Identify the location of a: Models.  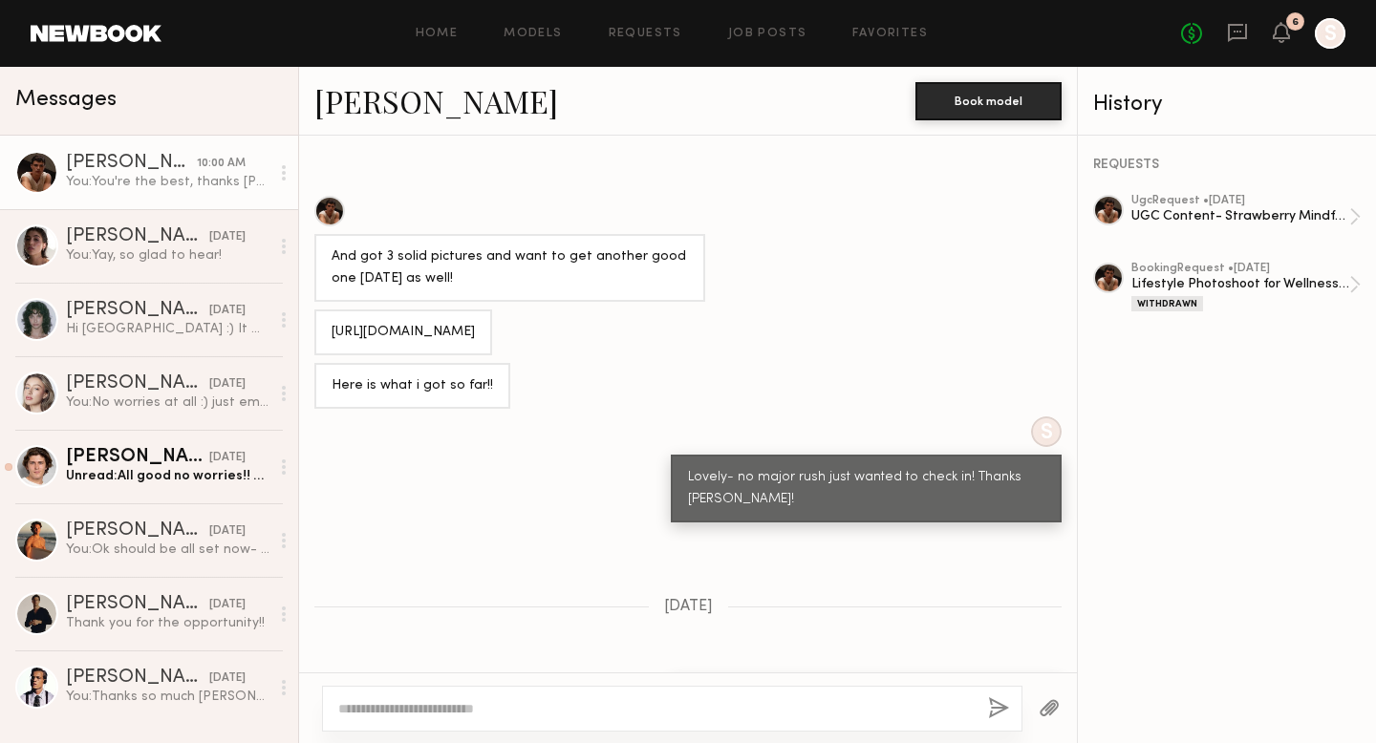
(532, 33).